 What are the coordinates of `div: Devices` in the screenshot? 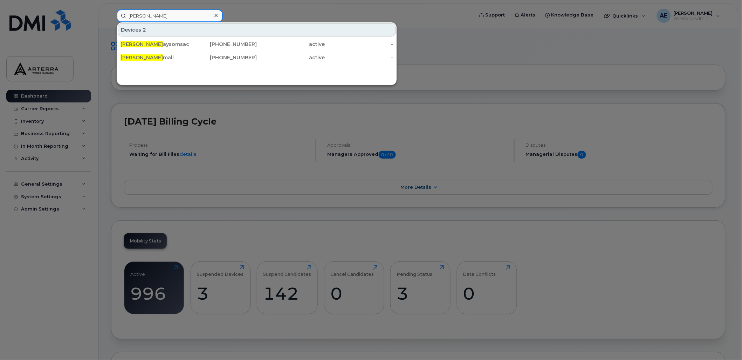 It's located at (257, 30).